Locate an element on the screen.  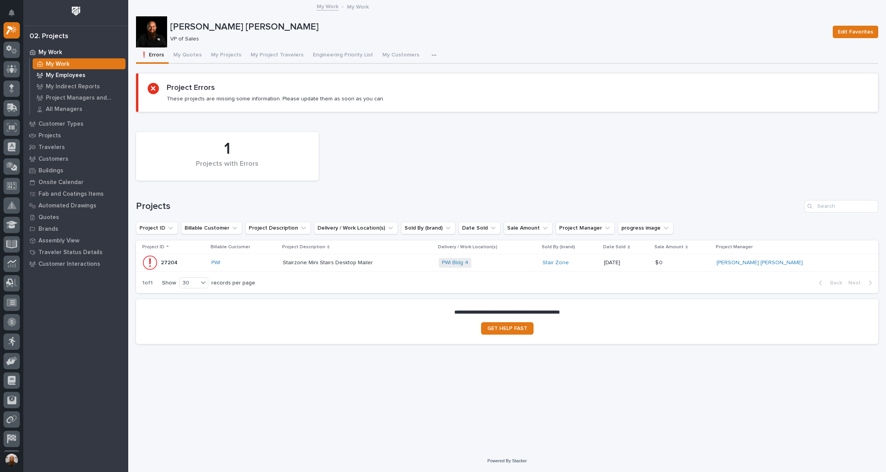
span: GET HELP FAST is located at coordinates (507, 328).